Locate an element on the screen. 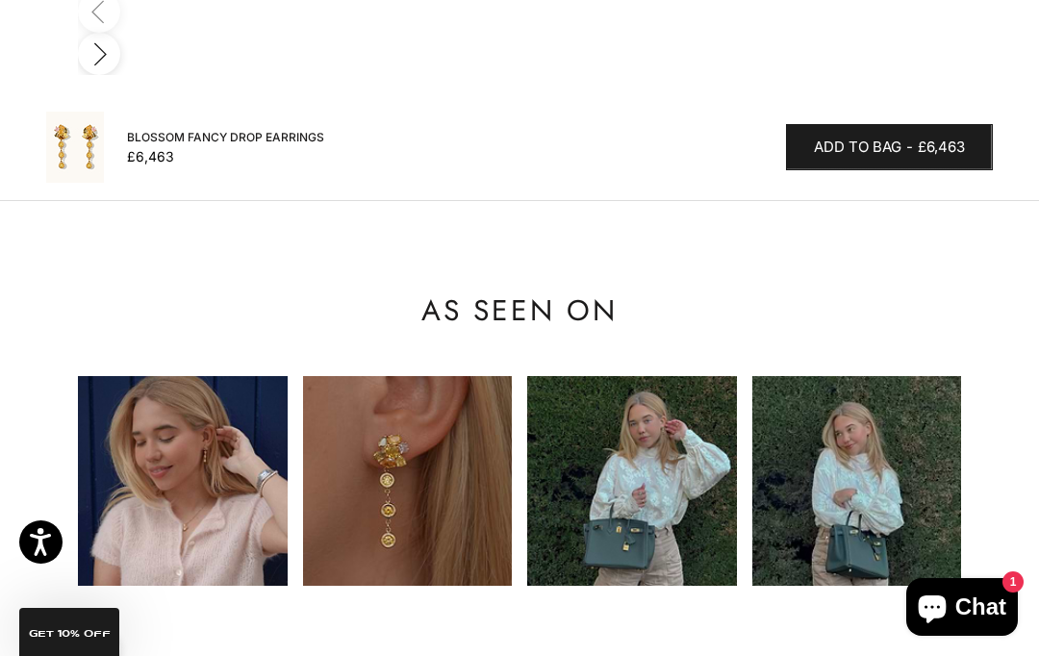 This screenshot has width=1039, height=656. img: #YellowGold is located at coordinates (75, 147).